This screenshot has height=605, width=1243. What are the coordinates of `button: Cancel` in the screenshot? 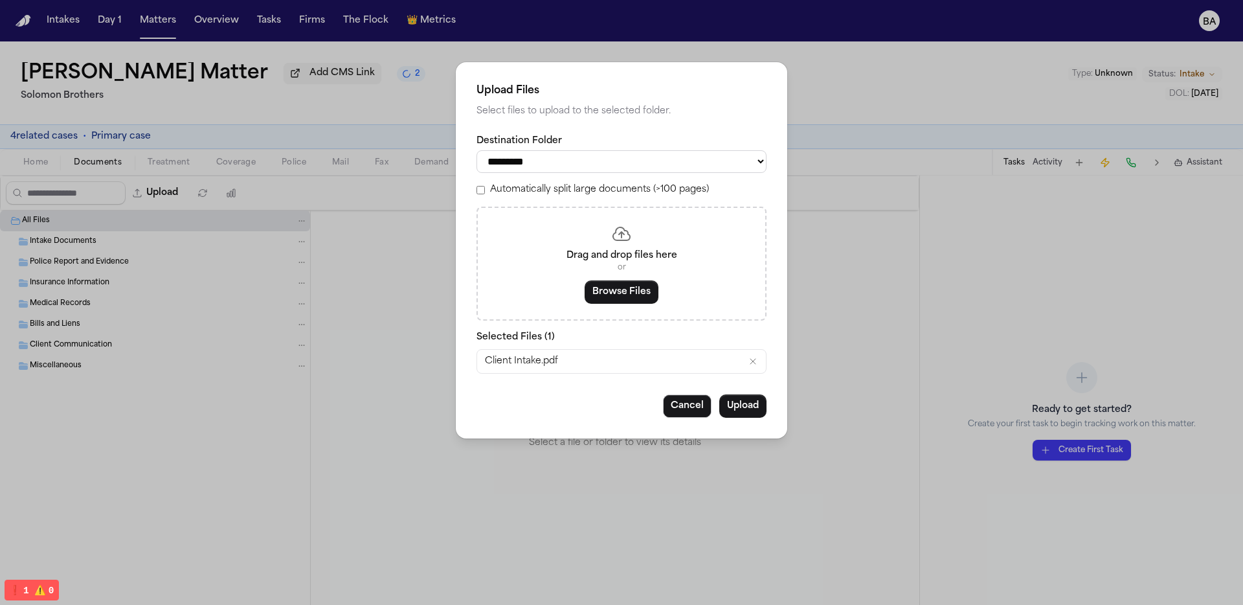 It's located at (687, 406).